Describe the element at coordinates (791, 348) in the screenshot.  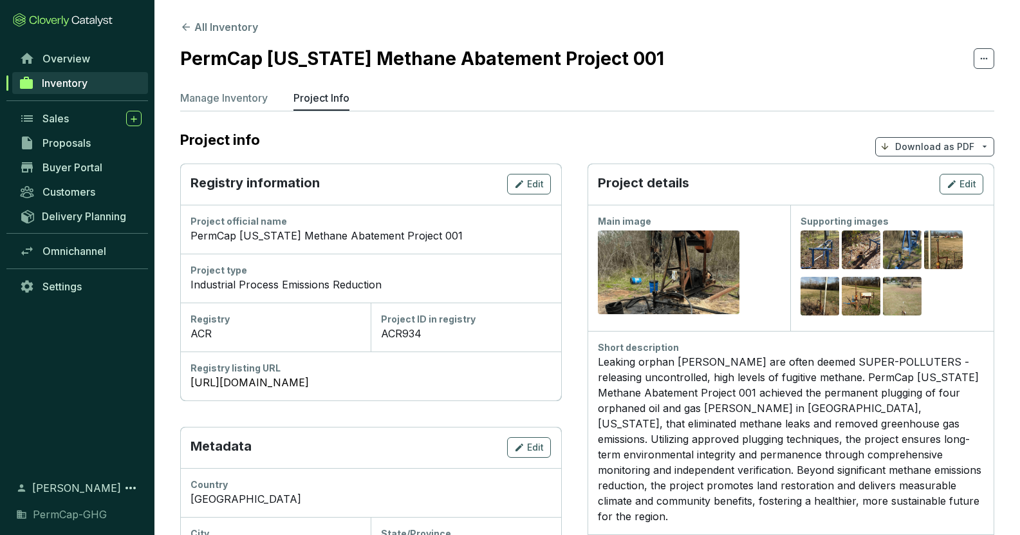
I see `div: Short description` at that location.